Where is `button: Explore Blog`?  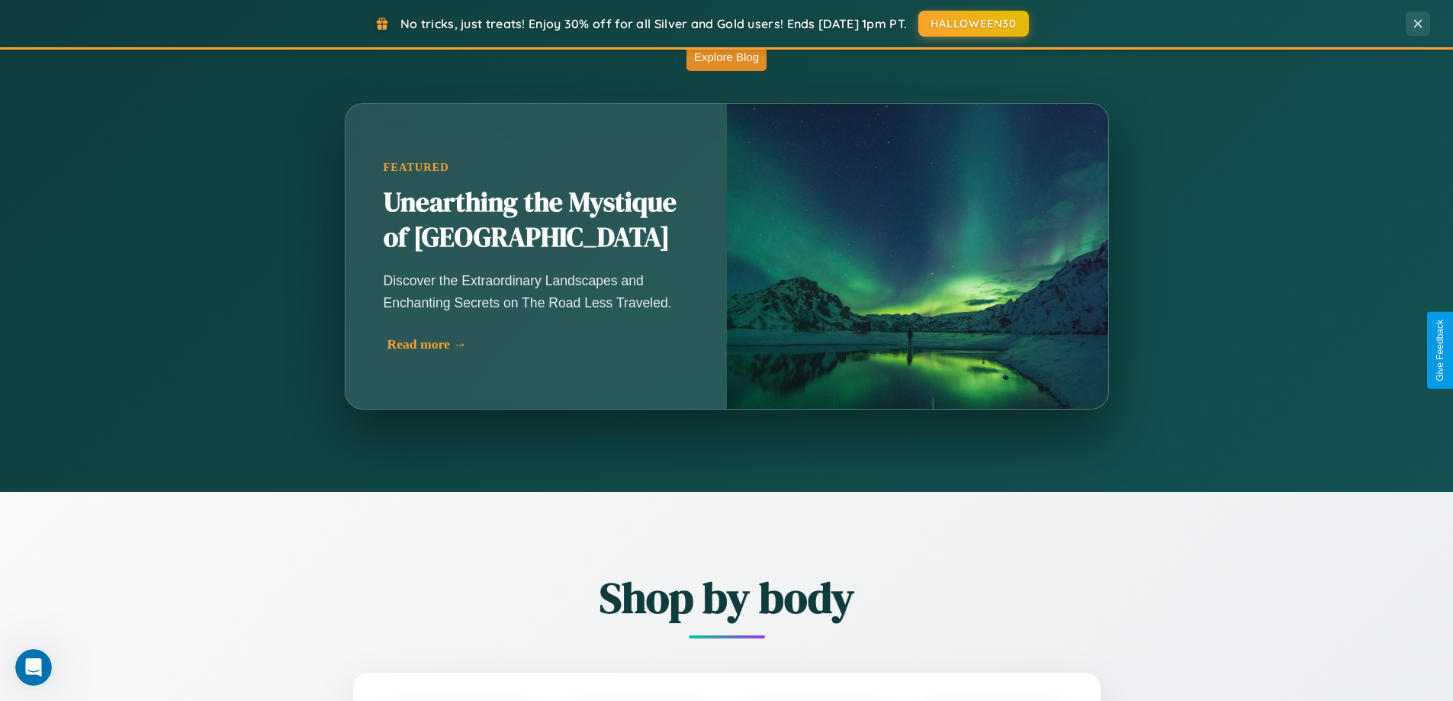 button: Explore Blog is located at coordinates (726, 56).